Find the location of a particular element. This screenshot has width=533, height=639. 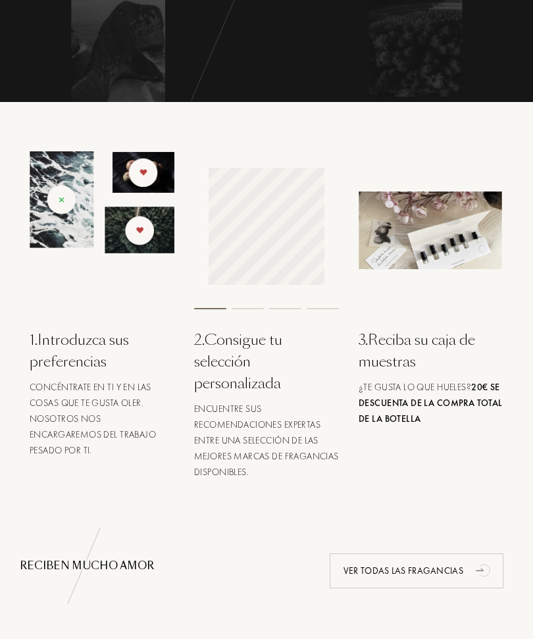

img: landing_swipe.png is located at coordinates (102, 202).